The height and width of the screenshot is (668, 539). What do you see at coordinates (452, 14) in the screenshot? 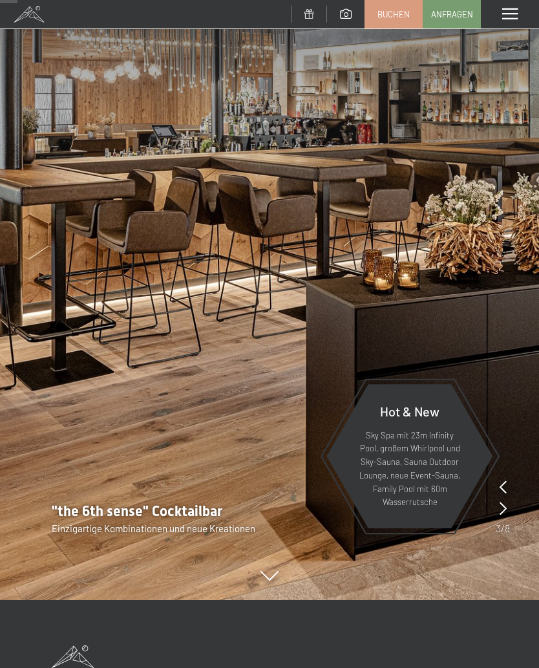
I see `a: Anfragen` at bounding box center [452, 14].